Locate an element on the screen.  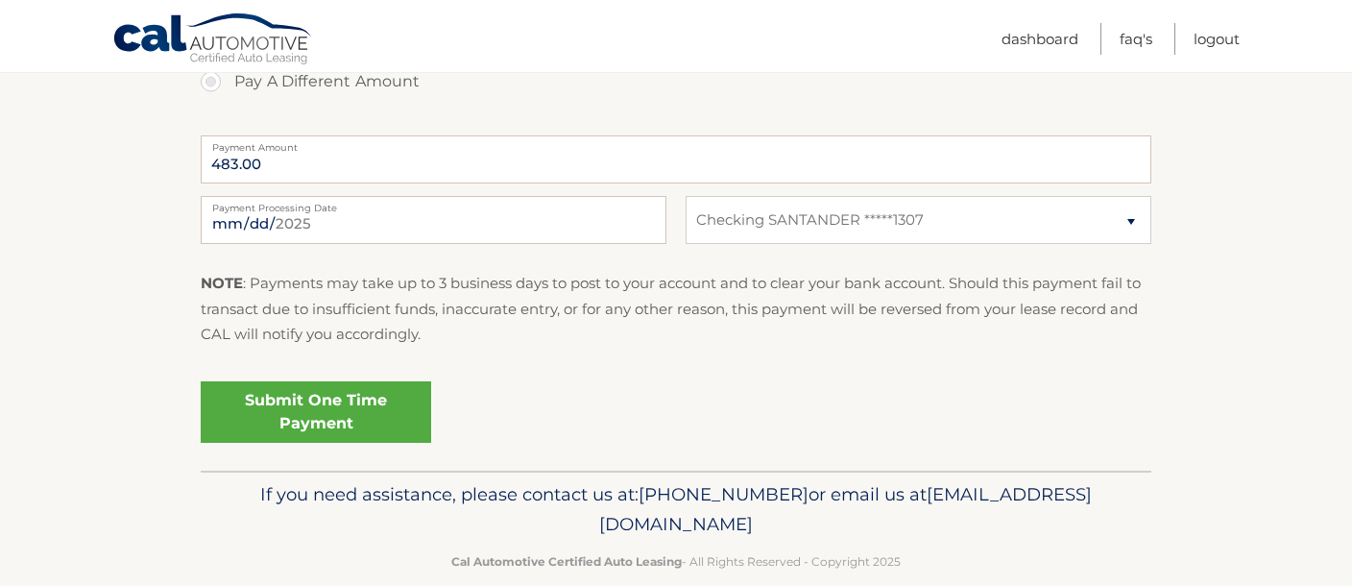
input: Payment Date is located at coordinates (433, 220).